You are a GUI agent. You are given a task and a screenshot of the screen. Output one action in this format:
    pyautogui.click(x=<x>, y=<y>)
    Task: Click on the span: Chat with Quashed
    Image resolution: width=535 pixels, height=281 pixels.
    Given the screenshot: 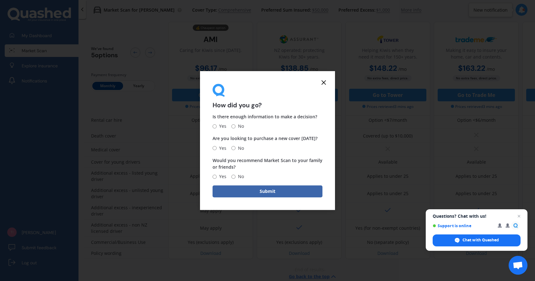 What is the action you would take?
    pyautogui.click(x=481, y=240)
    